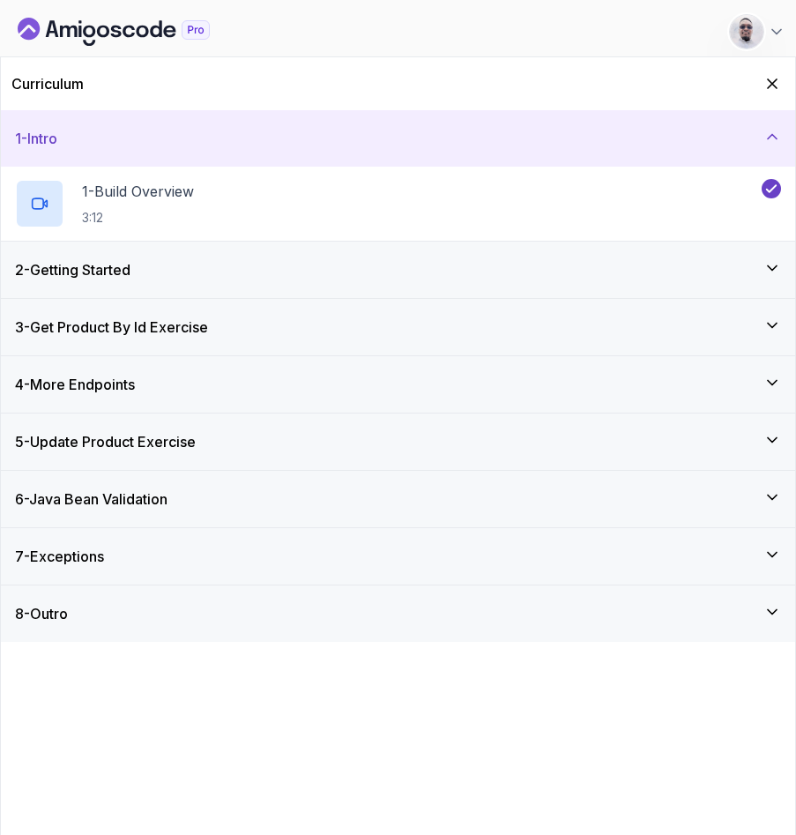 This screenshot has width=796, height=835. I want to click on button: Hide Curriculum for mobile, so click(772, 84).